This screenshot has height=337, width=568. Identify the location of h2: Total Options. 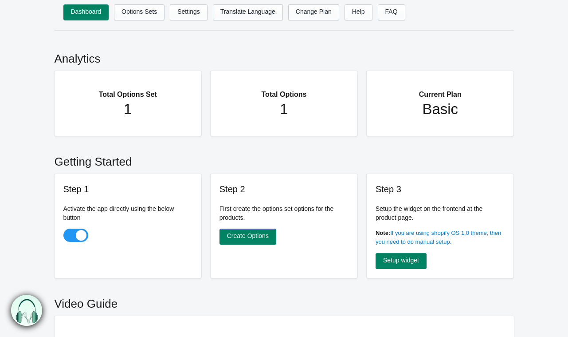
(284, 90).